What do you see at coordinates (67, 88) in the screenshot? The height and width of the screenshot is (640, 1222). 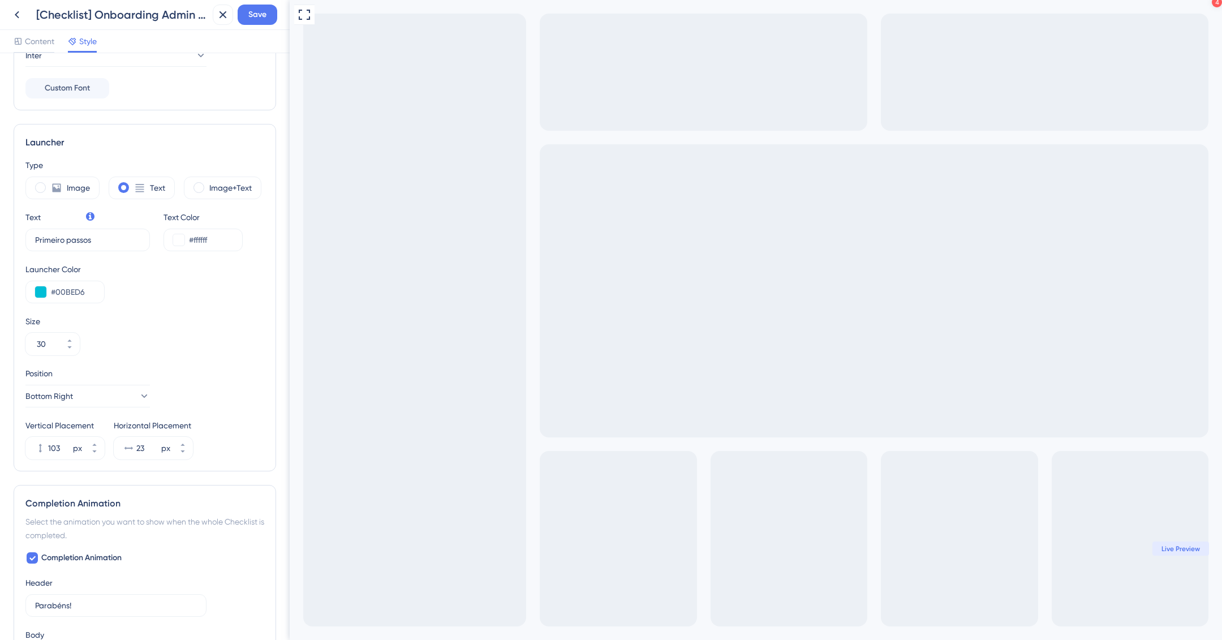 I see `button: Custom Font` at bounding box center [67, 88].